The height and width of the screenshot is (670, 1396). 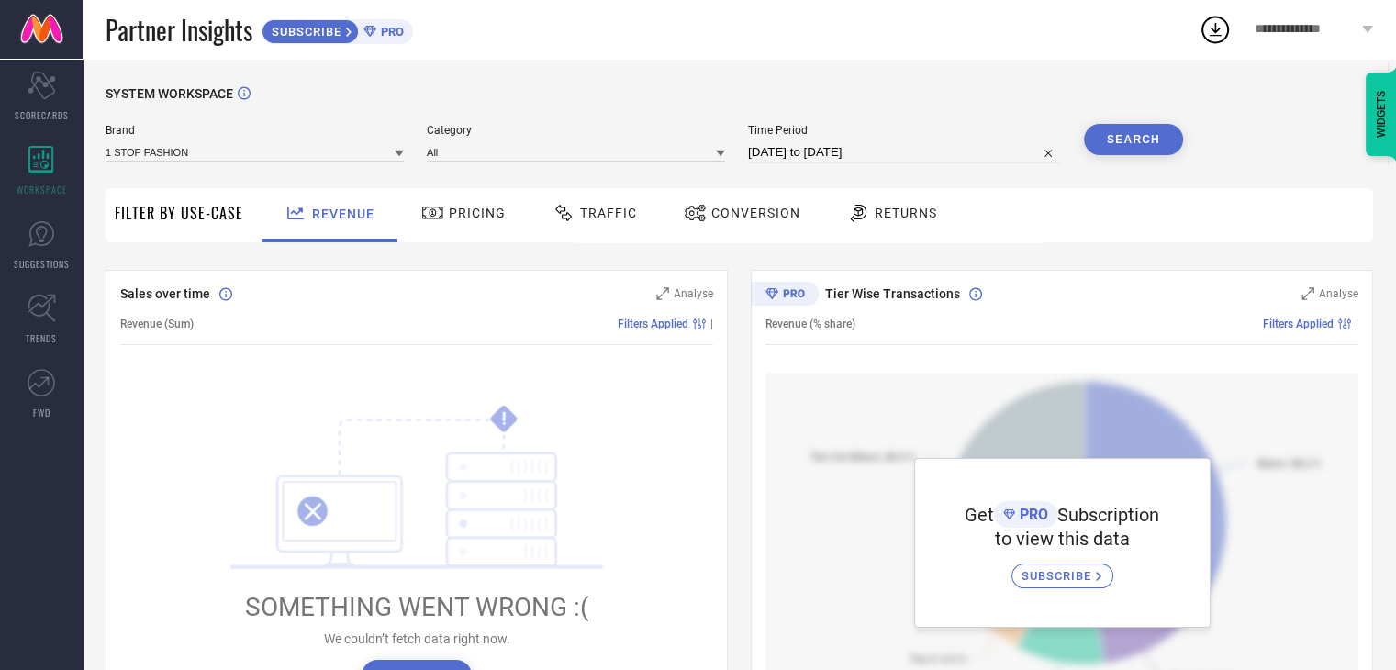 What do you see at coordinates (1062, 569) in the screenshot?
I see `a: SUBSCRIBE` at bounding box center [1062, 569].